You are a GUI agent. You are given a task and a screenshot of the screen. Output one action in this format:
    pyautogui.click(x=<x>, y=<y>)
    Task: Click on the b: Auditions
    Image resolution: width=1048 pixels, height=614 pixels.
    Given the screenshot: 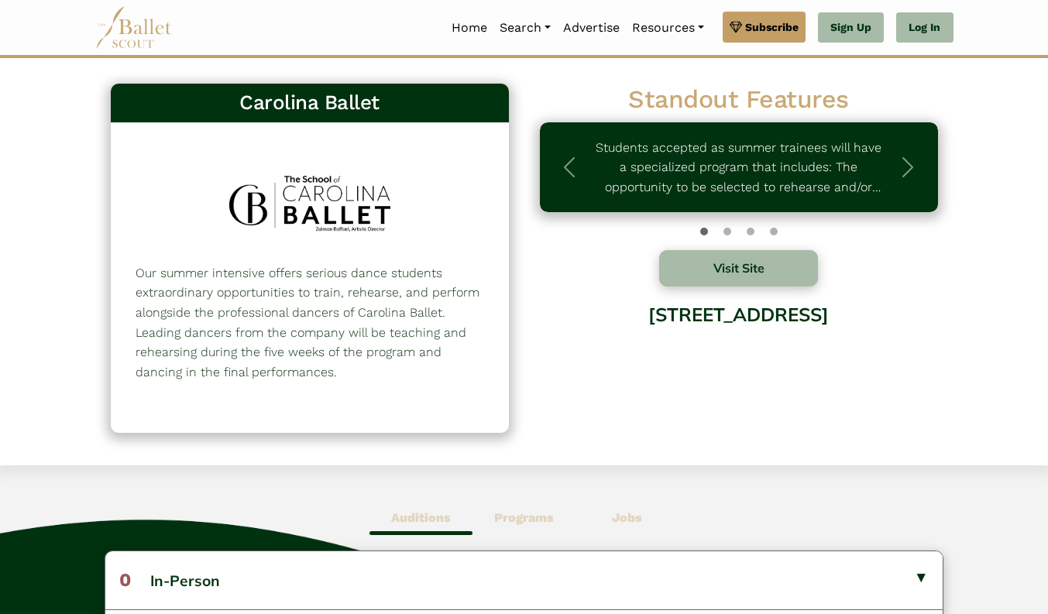 What is the action you would take?
    pyautogui.click(x=420, y=517)
    